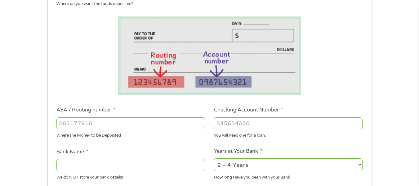 This screenshot has height=186, width=419. I want to click on label: Bank Name, so click(72, 152).